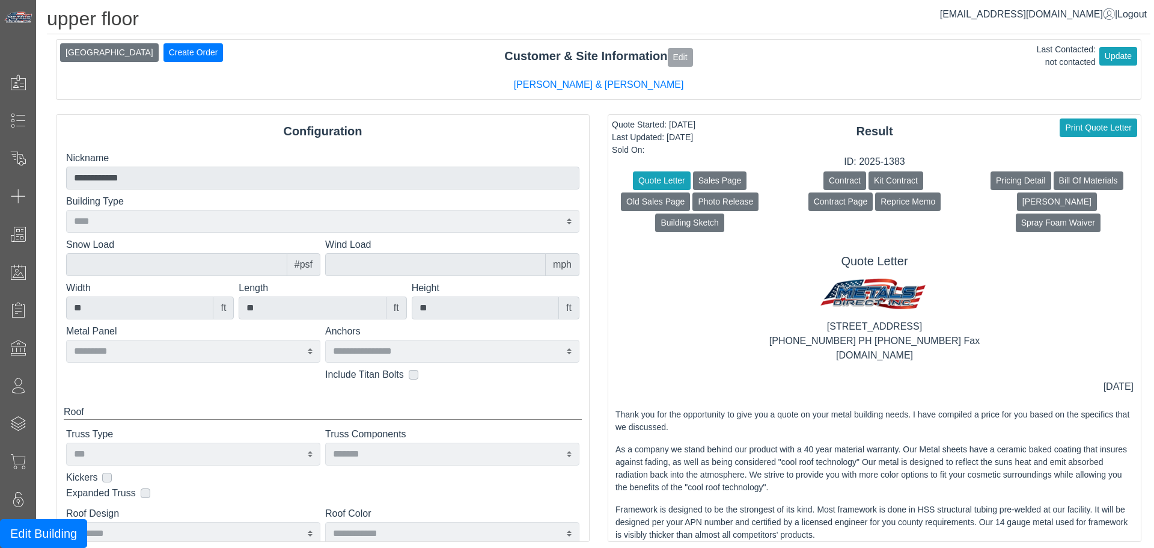 Image resolution: width=1154 pixels, height=548 pixels. What do you see at coordinates (599, 20) in the screenshot?
I see `h1: upper floor` at bounding box center [599, 20].